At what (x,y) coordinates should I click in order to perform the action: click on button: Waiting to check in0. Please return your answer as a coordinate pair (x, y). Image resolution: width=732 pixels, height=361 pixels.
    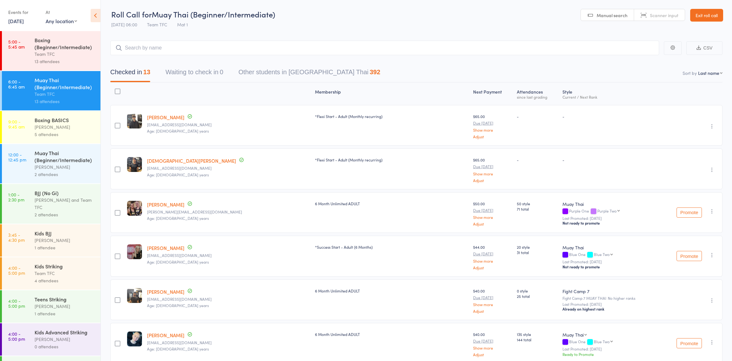
    Looking at the image, I should click on (194, 74).